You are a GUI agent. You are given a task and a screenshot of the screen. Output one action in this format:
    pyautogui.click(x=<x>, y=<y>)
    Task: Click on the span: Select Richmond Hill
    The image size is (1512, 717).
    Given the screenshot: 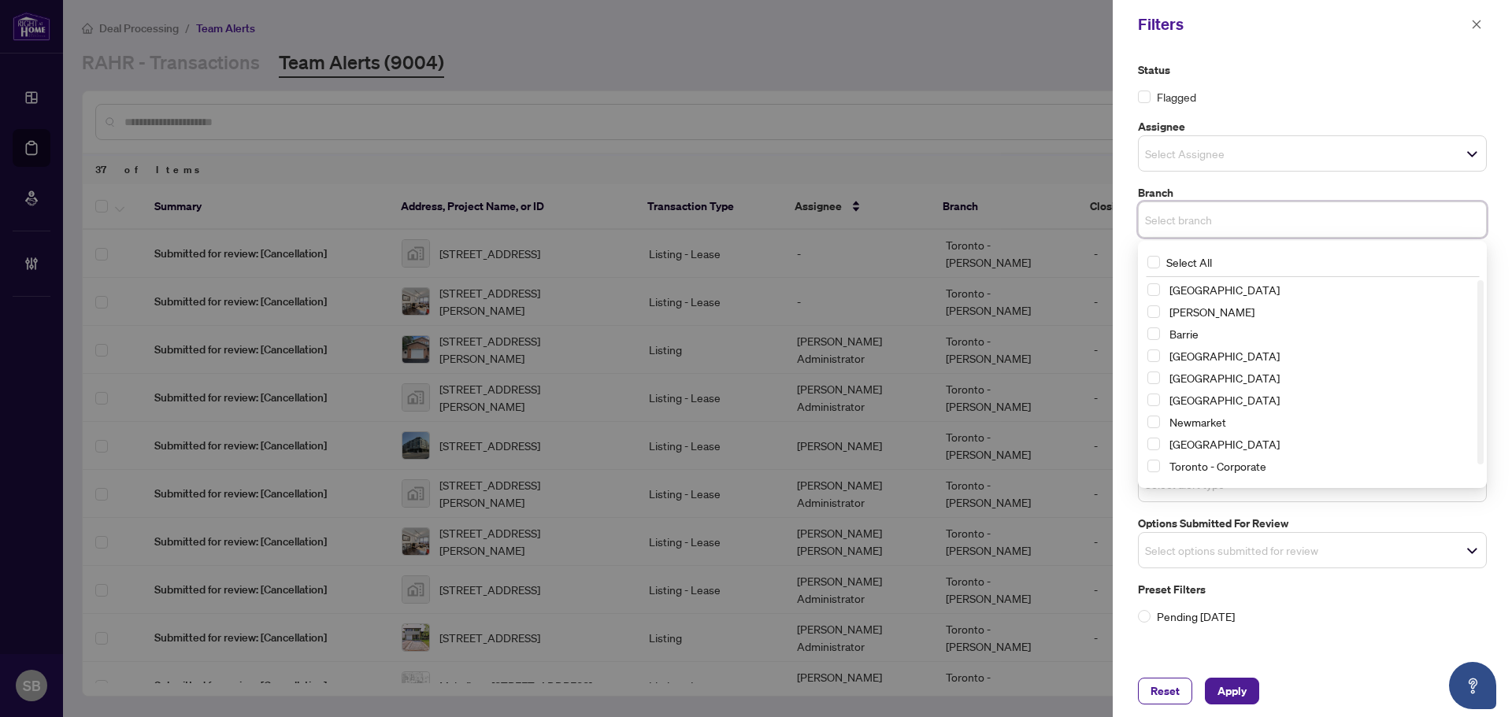 What is the action you would take?
    pyautogui.click(x=1154, y=290)
    